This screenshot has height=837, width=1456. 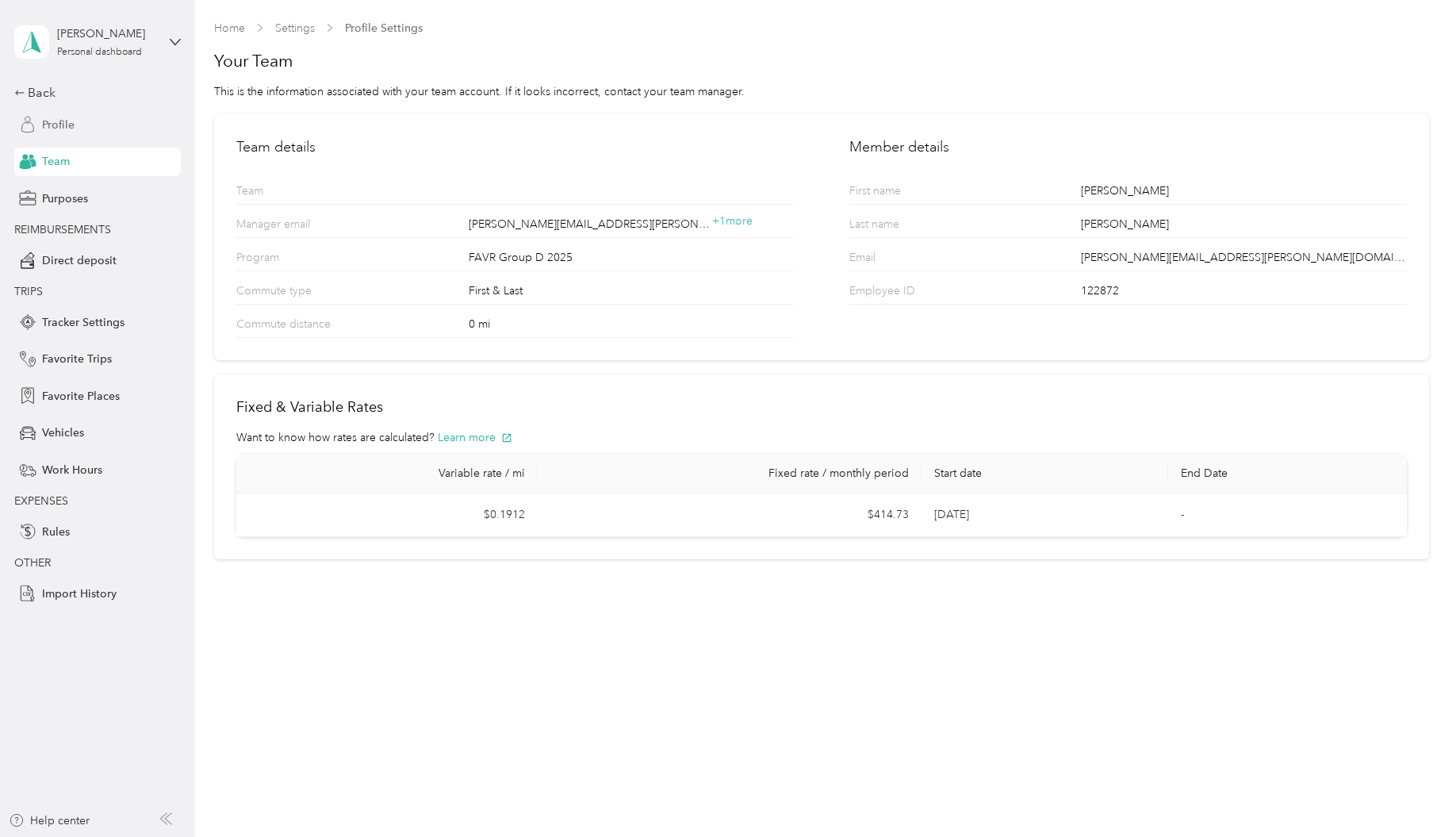 I want to click on span: Vehicles, so click(x=63, y=432).